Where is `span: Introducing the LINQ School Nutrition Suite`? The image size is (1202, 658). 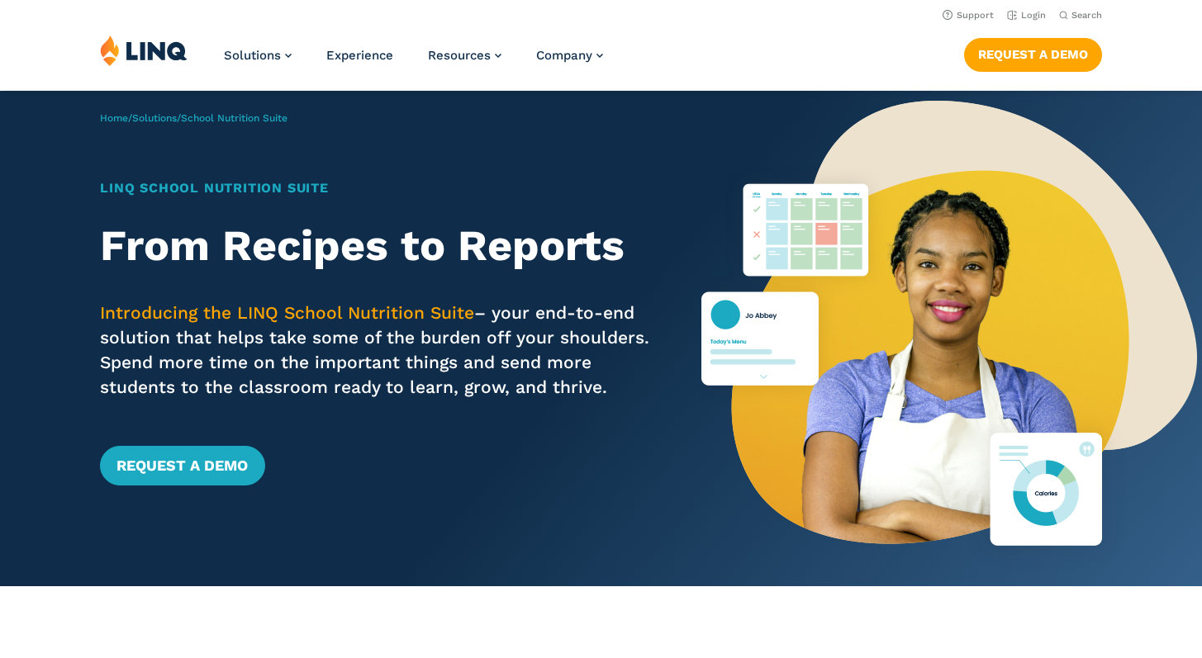
span: Introducing the LINQ School Nutrition Suite is located at coordinates (287, 312).